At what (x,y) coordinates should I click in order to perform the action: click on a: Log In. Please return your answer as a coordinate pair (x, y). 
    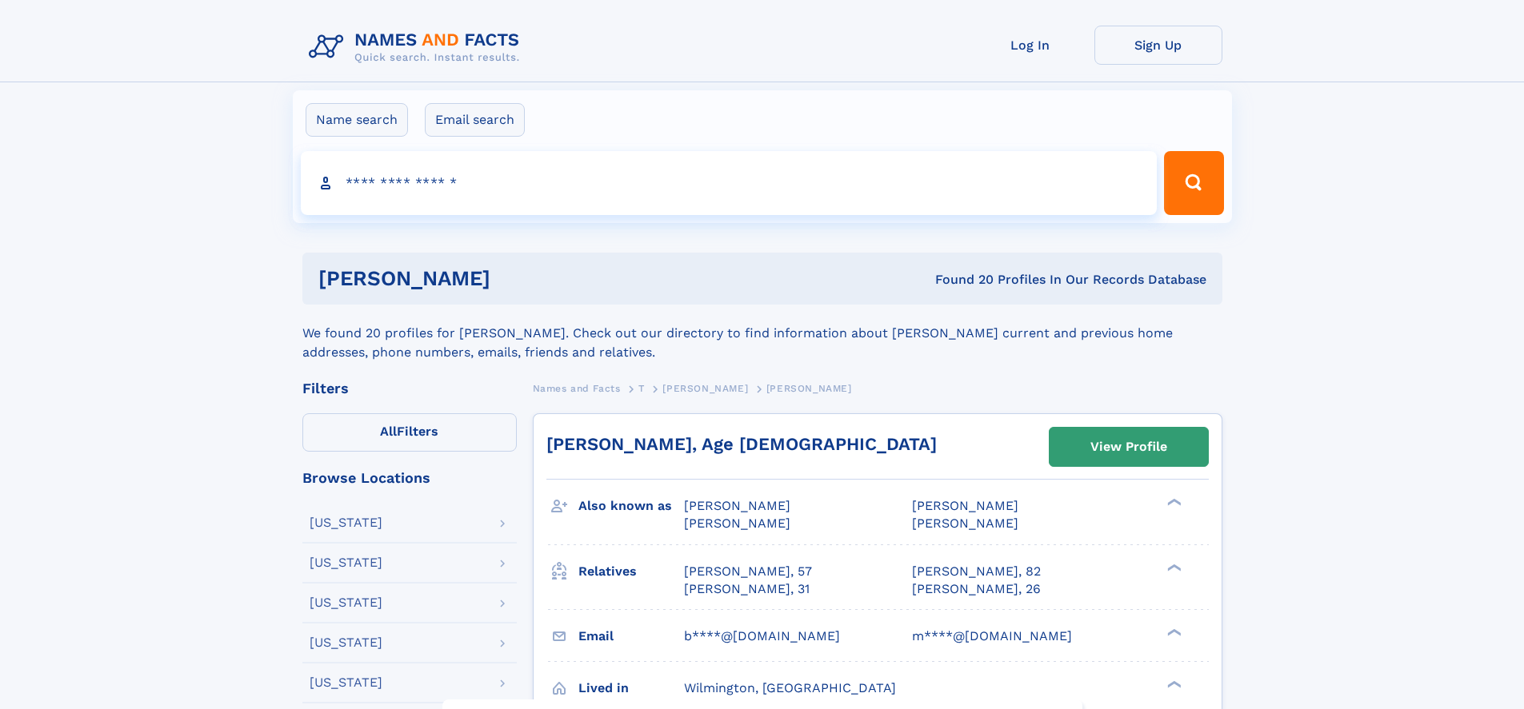
    Looking at the image, I should click on (1030, 45).